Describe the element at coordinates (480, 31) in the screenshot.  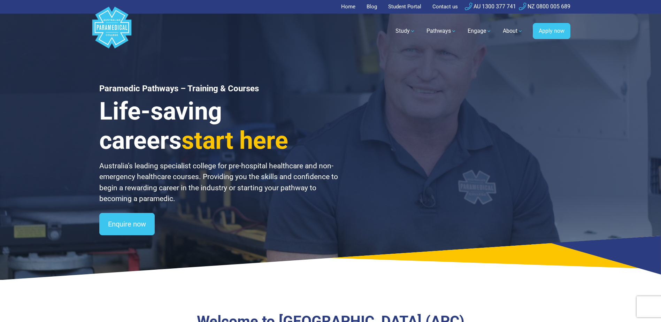
I see `a: Engage` at that location.